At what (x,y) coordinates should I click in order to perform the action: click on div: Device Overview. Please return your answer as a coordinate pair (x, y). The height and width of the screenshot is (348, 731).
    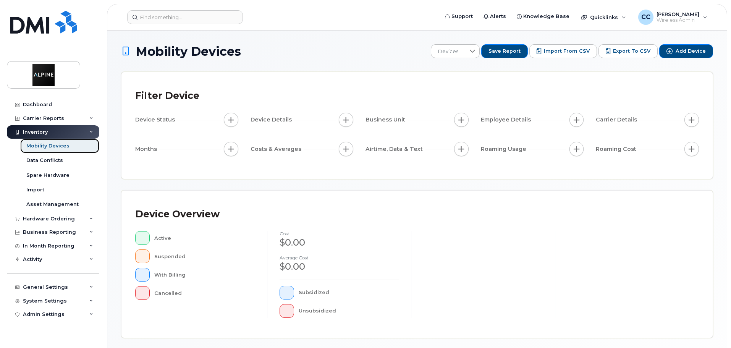
    Looking at the image, I should click on (177, 214).